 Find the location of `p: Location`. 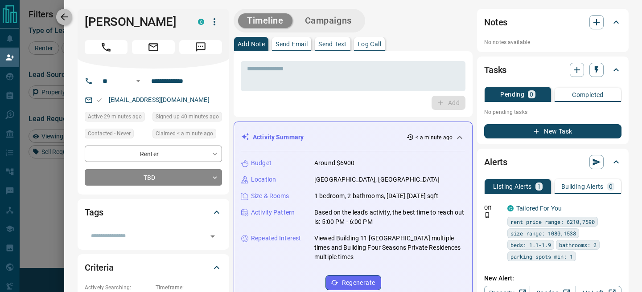

p: Location is located at coordinates (263, 180).